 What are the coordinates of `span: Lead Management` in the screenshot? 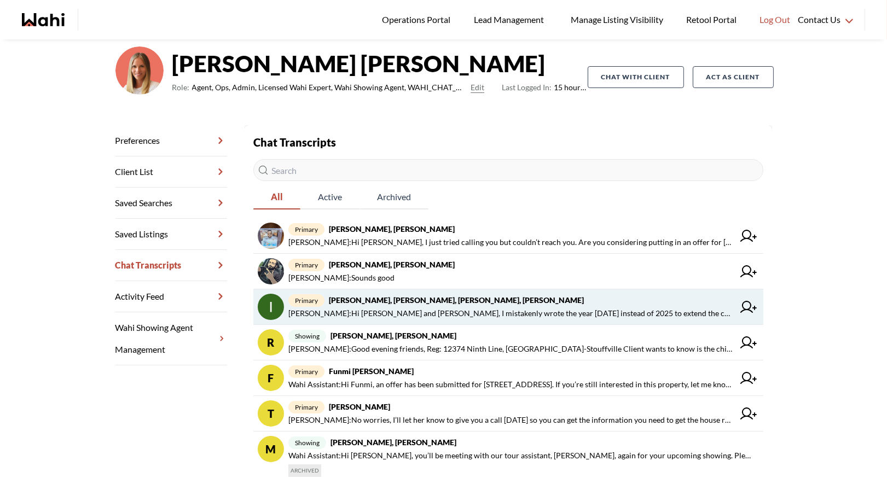 It's located at (511, 20).